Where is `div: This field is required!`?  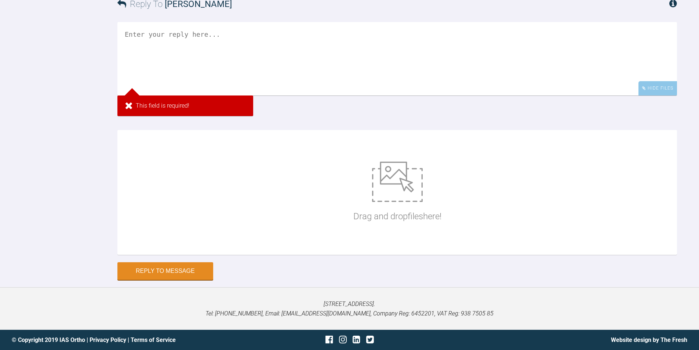 div: This field is required! is located at coordinates (185, 106).